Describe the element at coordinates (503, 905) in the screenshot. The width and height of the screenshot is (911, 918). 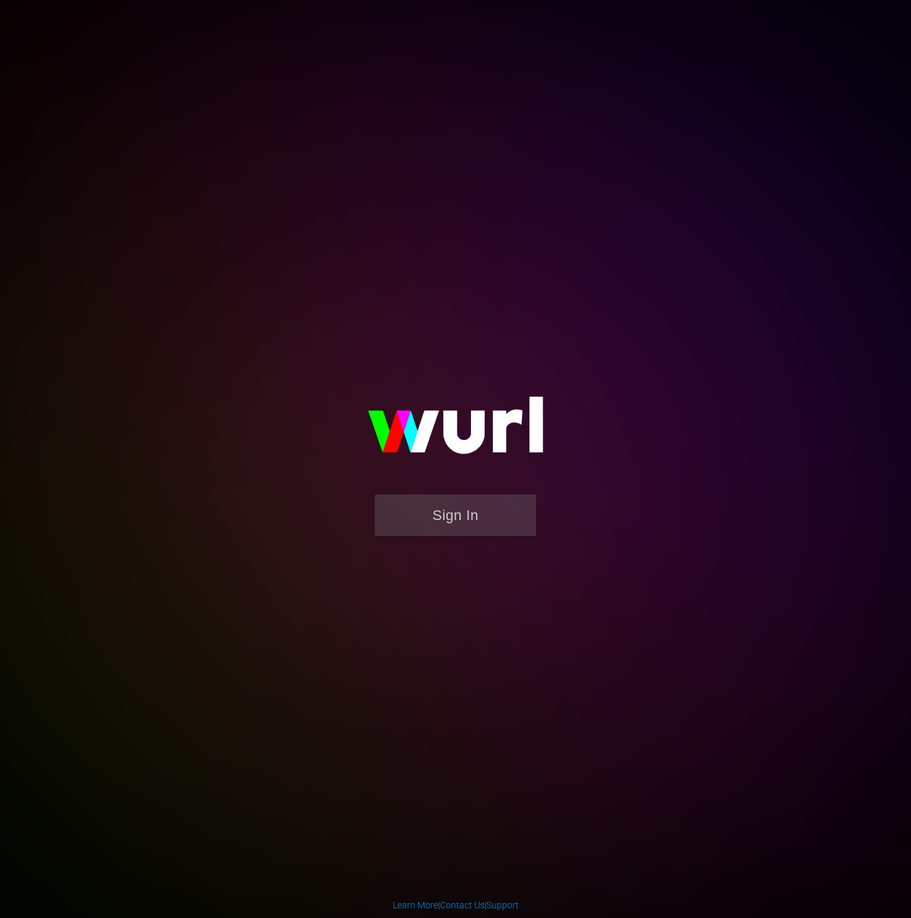
I see `a: Support` at that location.